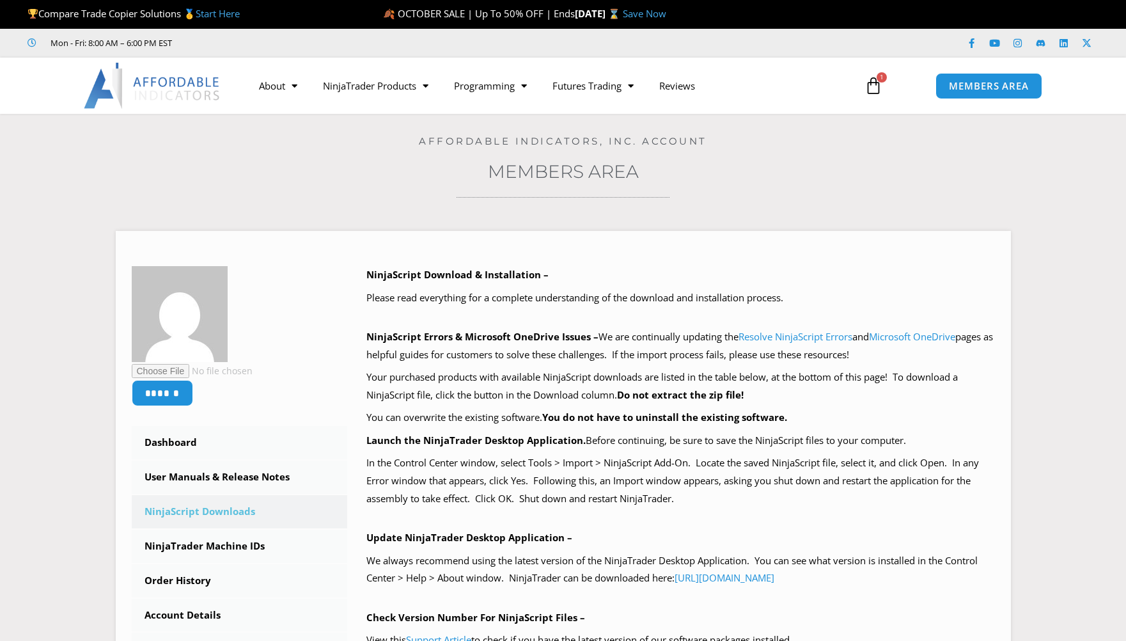 The height and width of the screenshot is (641, 1126). I want to click on p: In the Control Center window, select Tools > Import > NinjaScript Add-On. Locate the saved NinjaS..., so click(680, 481).